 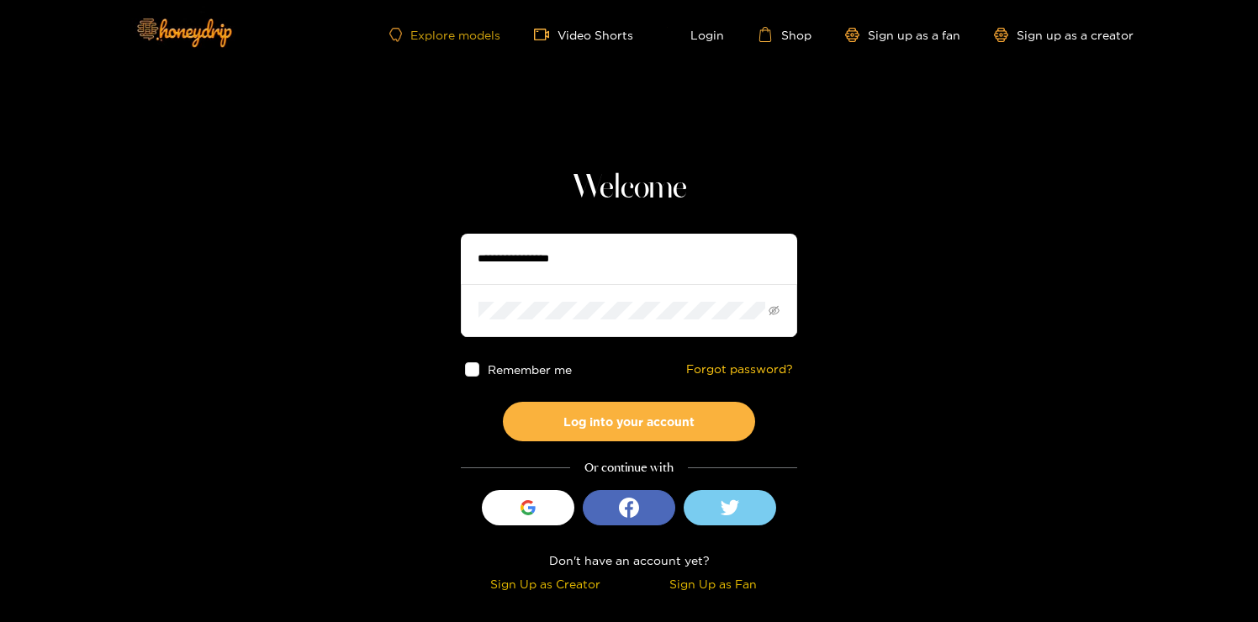 What do you see at coordinates (629, 188) in the screenshot?
I see `h1: Welcome` at bounding box center [629, 188].